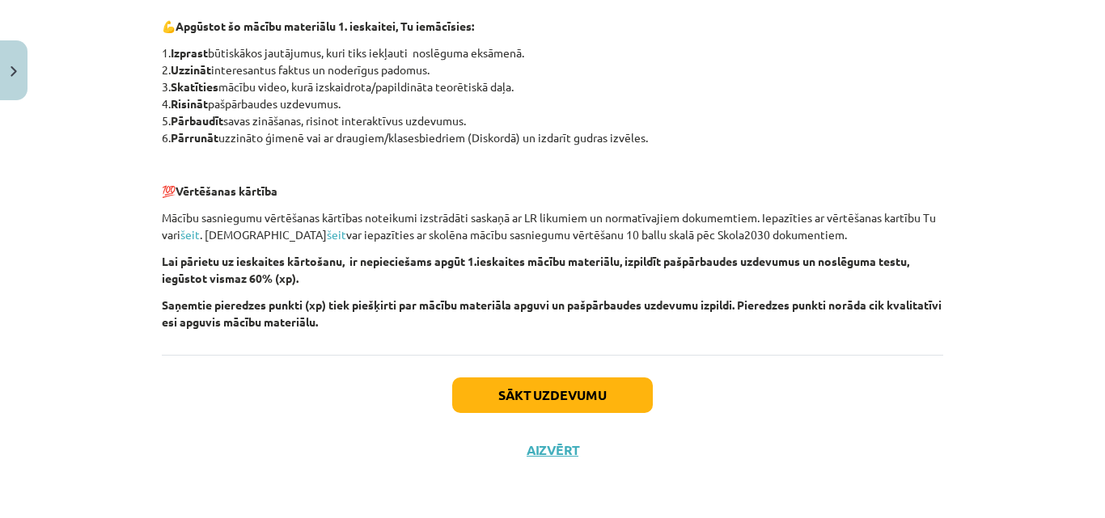  What do you see at coordinates (194, 137) in the screenshot?
I see `strong: Pārrunāt` at bounding box center [194, 137].